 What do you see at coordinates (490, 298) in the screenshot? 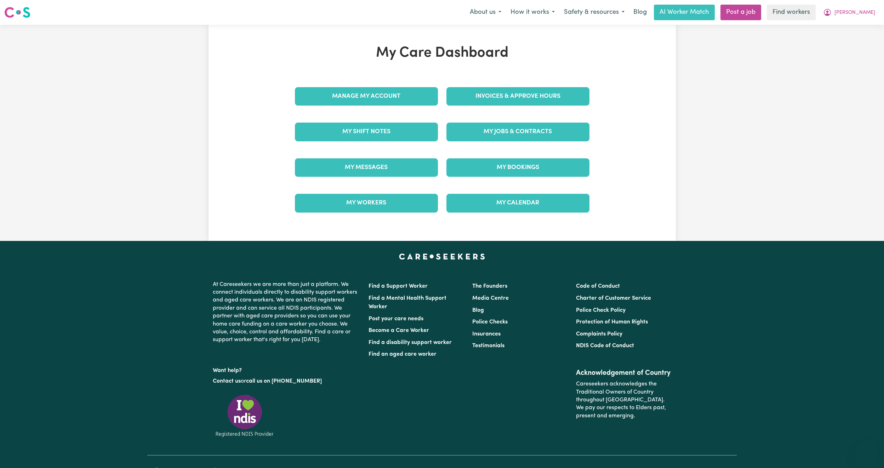
I see `a: Media Centre` at bounding box center [490, 298].